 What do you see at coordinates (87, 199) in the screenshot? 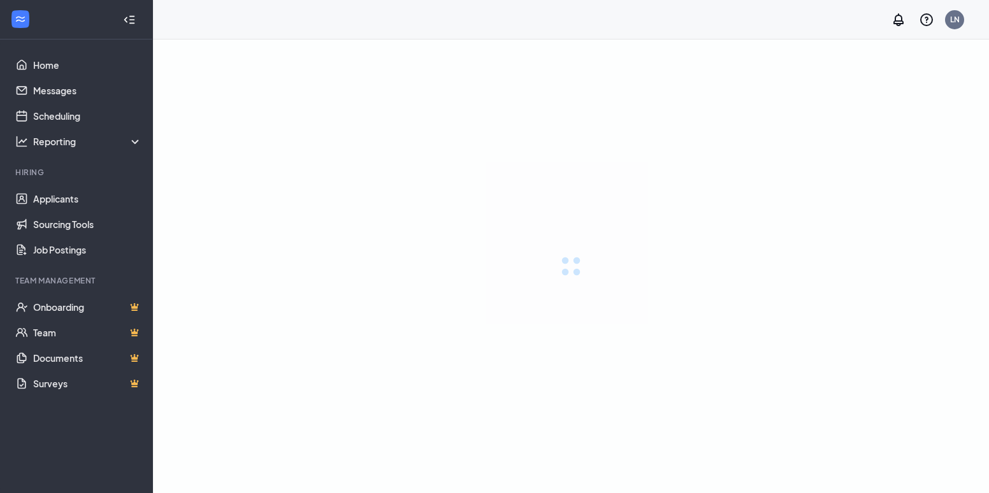
I see `a: Applicants` at bounding box center [87, 199].